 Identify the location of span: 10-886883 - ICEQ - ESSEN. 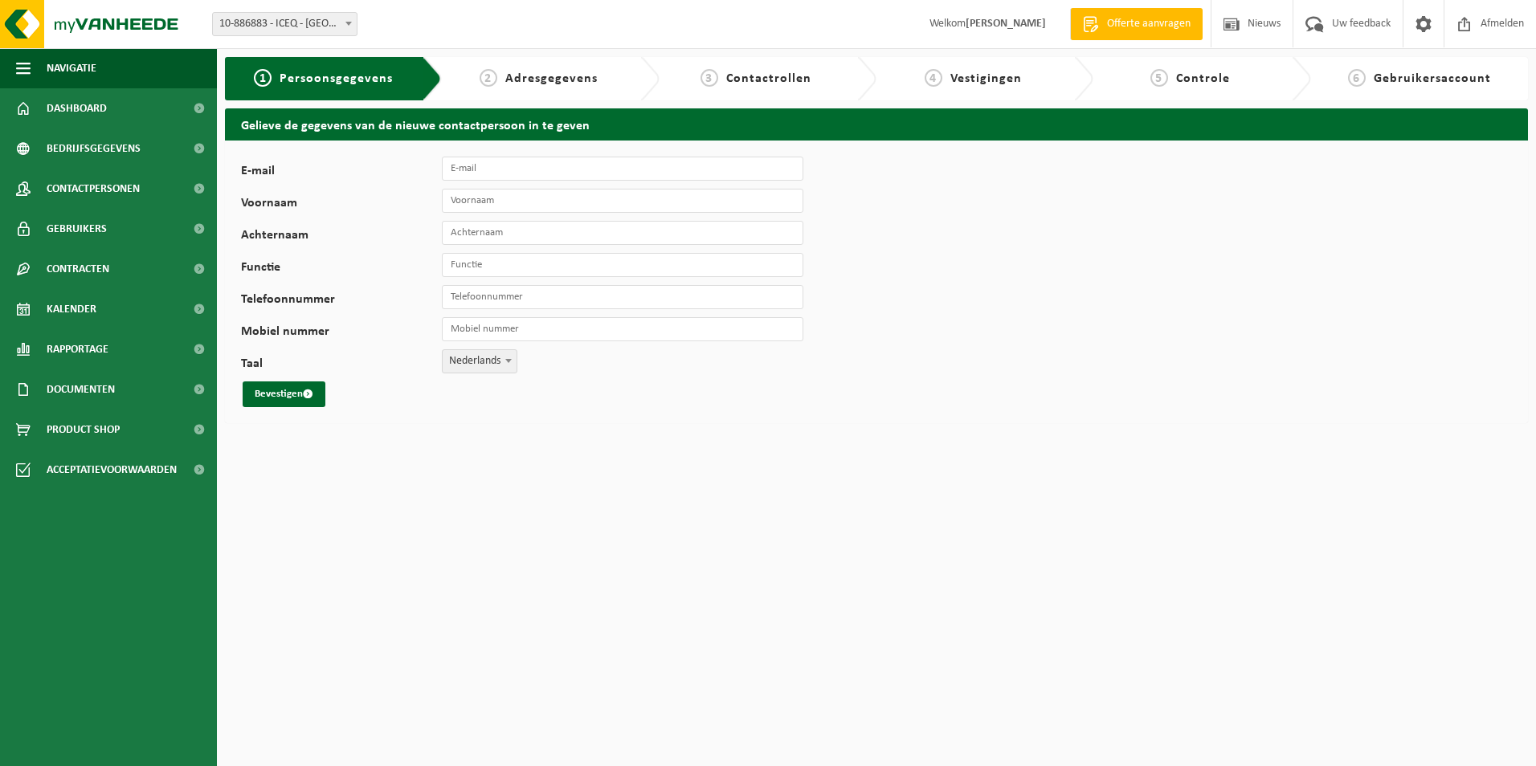
(284, 24).